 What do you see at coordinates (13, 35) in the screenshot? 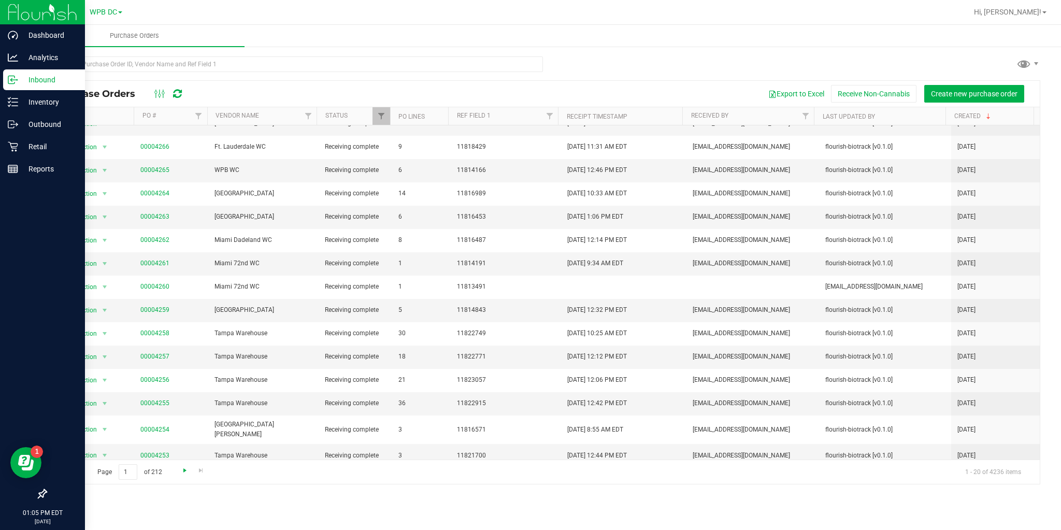
I see `inline-svg: Dashboard` at bounding box center [13, 35].